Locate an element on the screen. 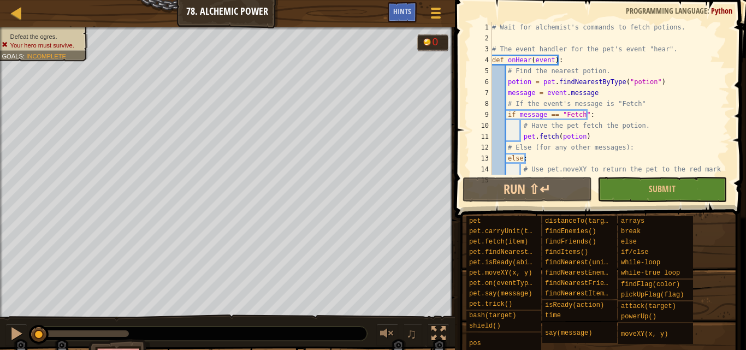 This screenshot has height=350, width=746. div: 3 is located at coordinates (481, 49).